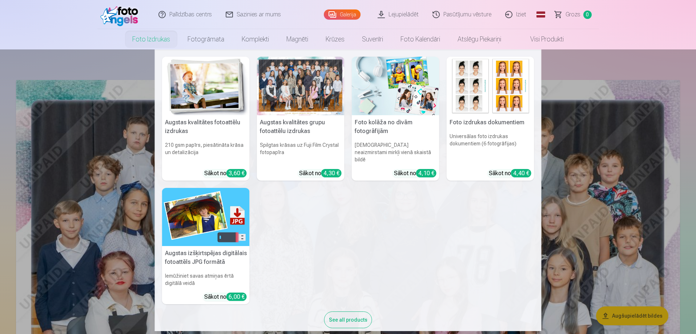 This screenshot has height=334, width=696. I want to click on h6: 210 gsm papīrs, piesātināta krāsa un detalizācija, so click(206, 152).